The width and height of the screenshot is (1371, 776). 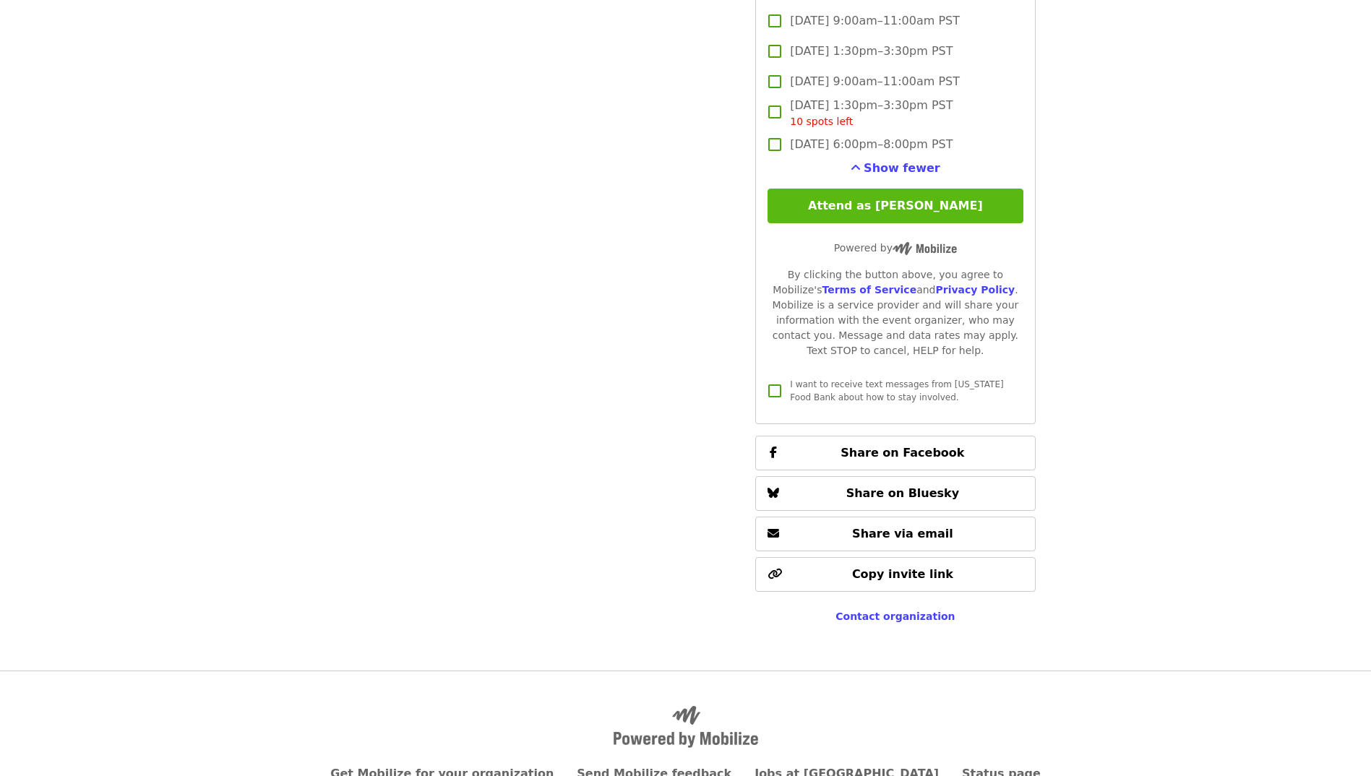 What do you see at coordinates (902, 452) in the screenshot?
I see `span: Share on Facebook` at bounding box center [902, 452].